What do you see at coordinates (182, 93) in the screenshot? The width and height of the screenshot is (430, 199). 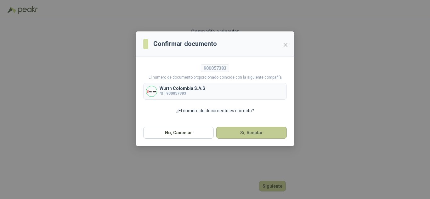 I see `p: NIT` at bounding box center [182, 93].